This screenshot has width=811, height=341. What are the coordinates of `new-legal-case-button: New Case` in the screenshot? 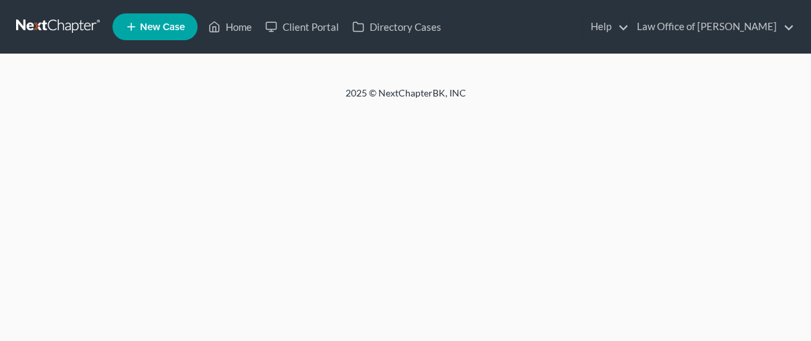 It's located at (155, 27).